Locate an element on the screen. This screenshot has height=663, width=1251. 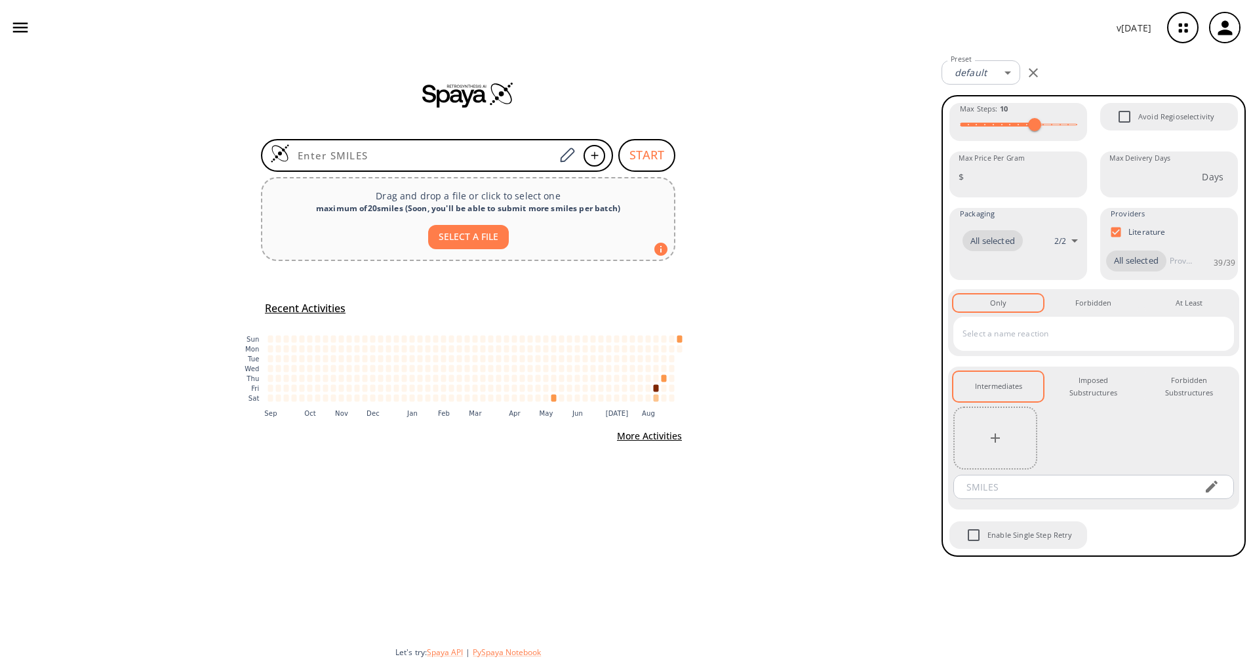
button: START is located at coordinates (647, 155).